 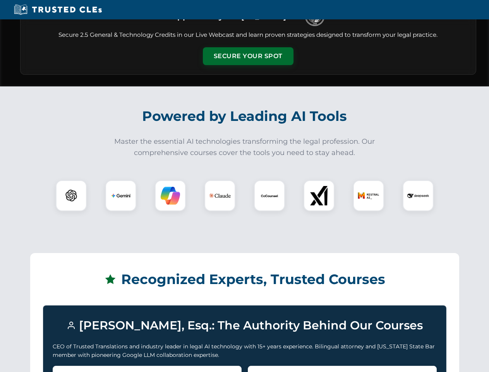 I want to click on div: xAI, so click(x=319, y=196).